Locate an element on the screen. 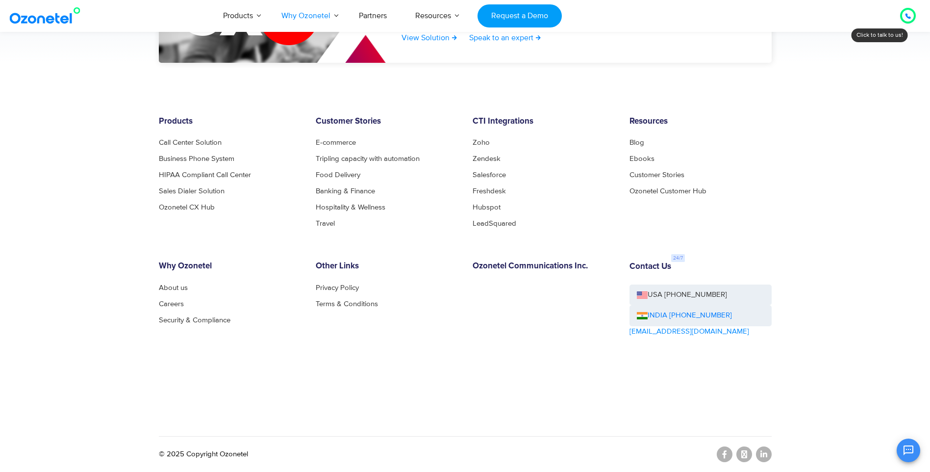 The width and height of the screenshot is (930, 472). h6: Products is located at coordinates (230, 122).